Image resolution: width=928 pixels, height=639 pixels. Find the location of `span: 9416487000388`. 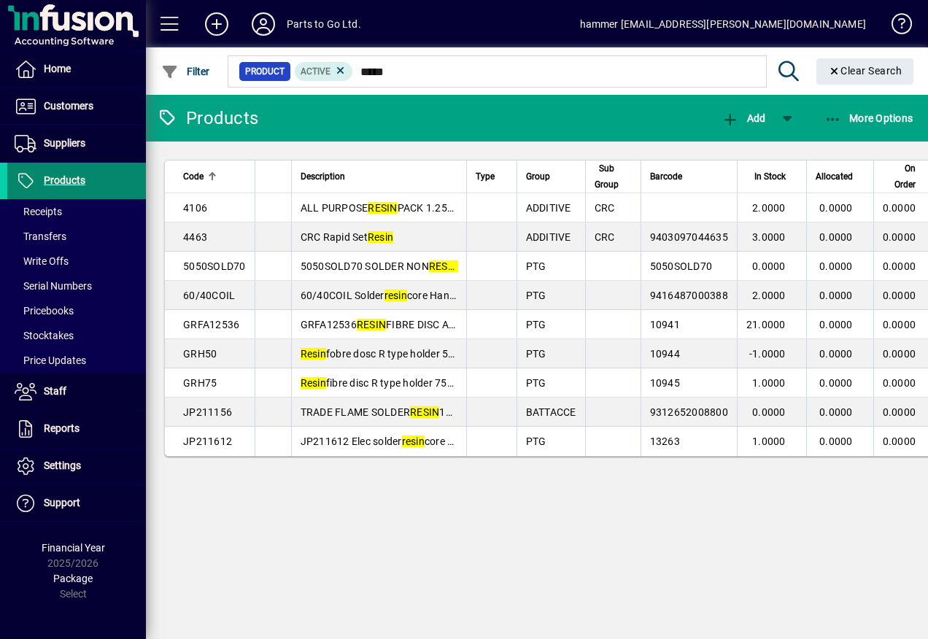

span: 9416487000388 is located at coordinates (689, 296).